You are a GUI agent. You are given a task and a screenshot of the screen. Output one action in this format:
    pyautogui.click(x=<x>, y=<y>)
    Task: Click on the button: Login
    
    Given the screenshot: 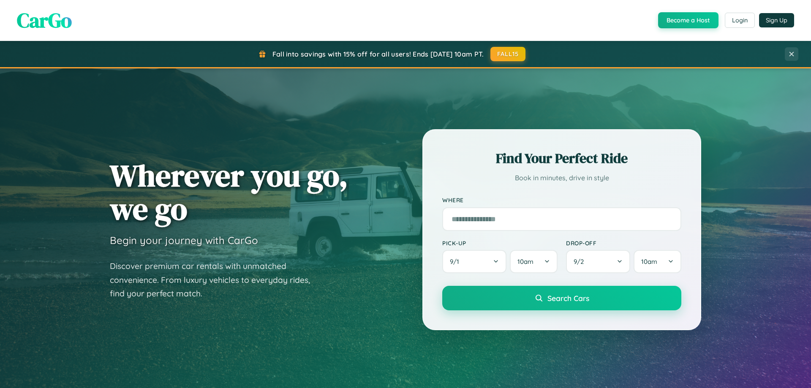 What is the action you would take?
    pyautogui.click(x=739, y=20)
    